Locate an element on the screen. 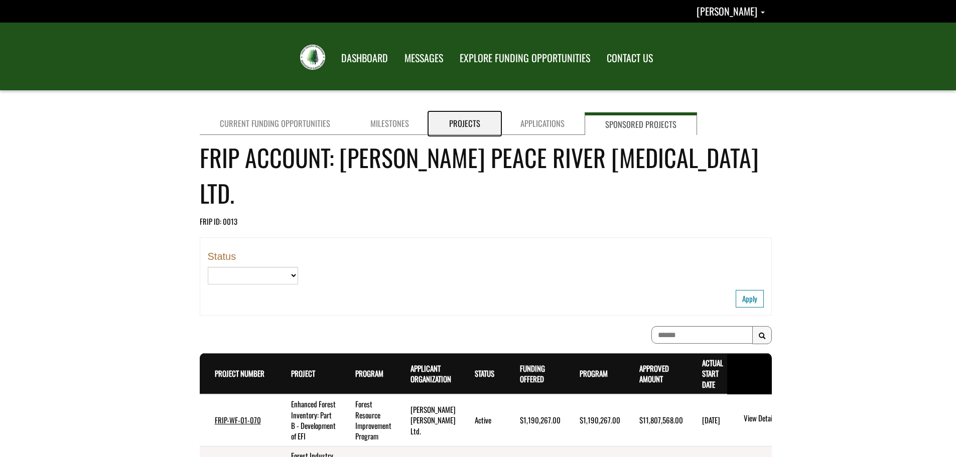 Image resolution: width=956 pixels, height=457 pixels. div: FRIP ID: 0013 is located at coordinates (486, 221).